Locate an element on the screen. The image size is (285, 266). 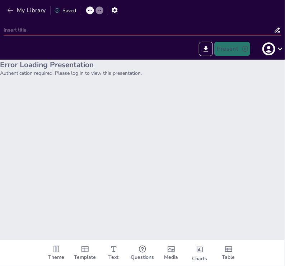
button: My Library is located at coordinates (27, 10).